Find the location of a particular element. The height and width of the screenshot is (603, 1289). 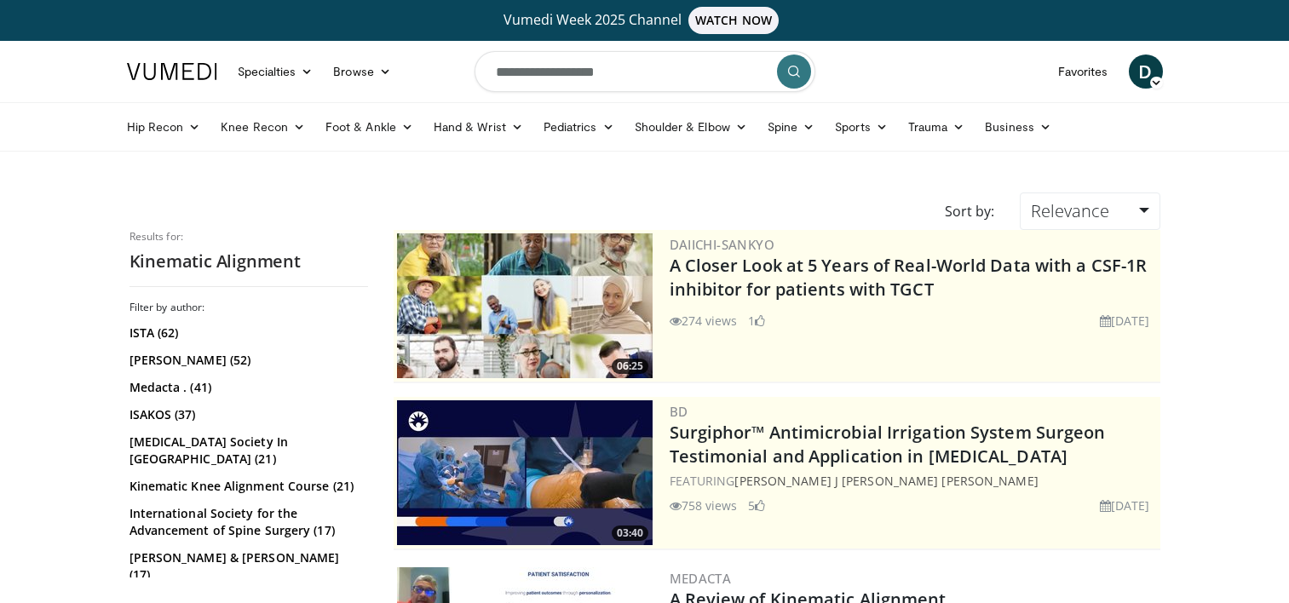

a: Vumedi Week 2025 ChannelWATCH NOW is located at coordinates (645, 20).